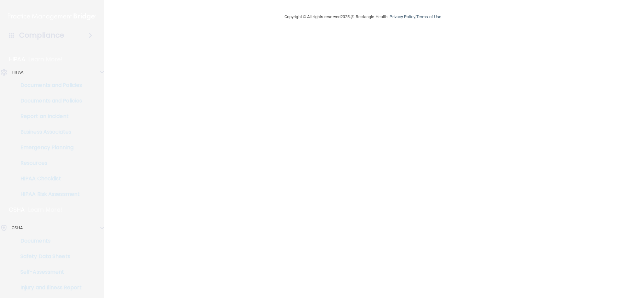 The image size is (622, 298). I want to click on p: Business Associates, so click(48, 132).